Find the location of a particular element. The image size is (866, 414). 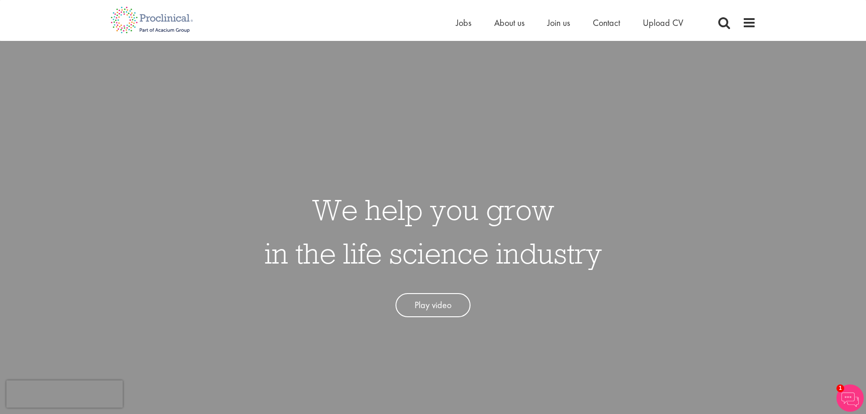

a: About us is located at coordinates (509, 23).